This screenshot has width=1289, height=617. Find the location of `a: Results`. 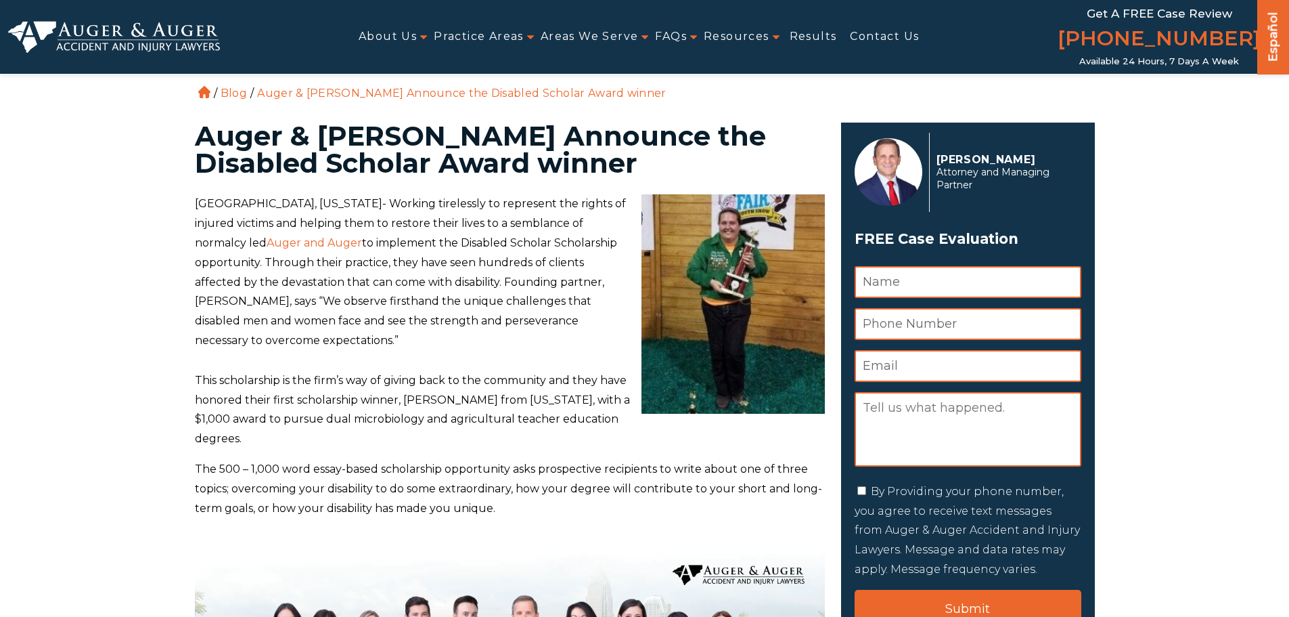

a: Results is located at coordinates (813, 37).